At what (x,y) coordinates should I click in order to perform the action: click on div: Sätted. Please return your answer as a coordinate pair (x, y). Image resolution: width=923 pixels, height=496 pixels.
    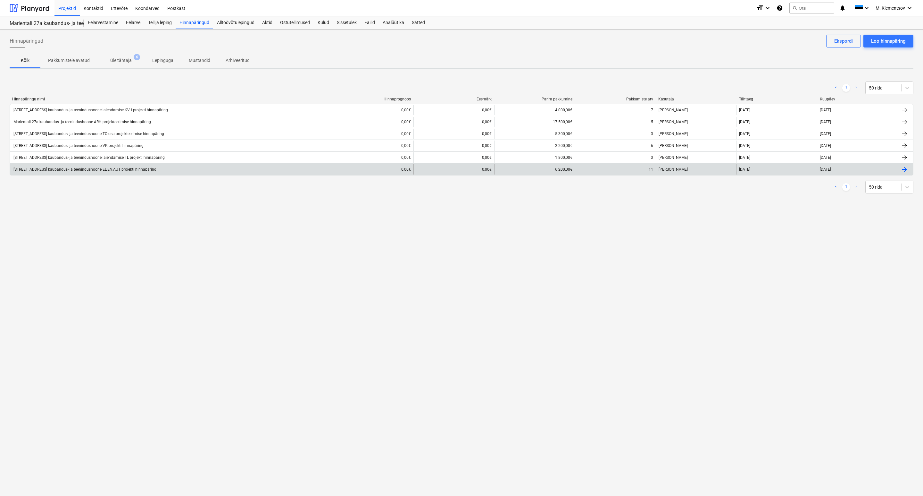
    Looking at the image, I should click on (418, 23).